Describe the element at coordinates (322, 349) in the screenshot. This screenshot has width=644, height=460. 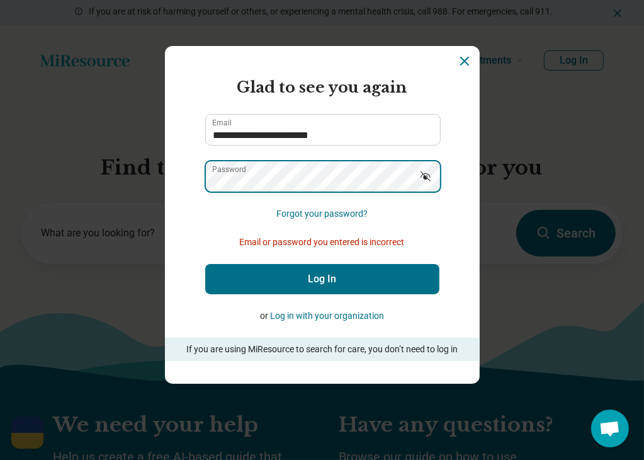
I see `p: If you are using MiResource to search for care, you don’t need to log in` at that location.